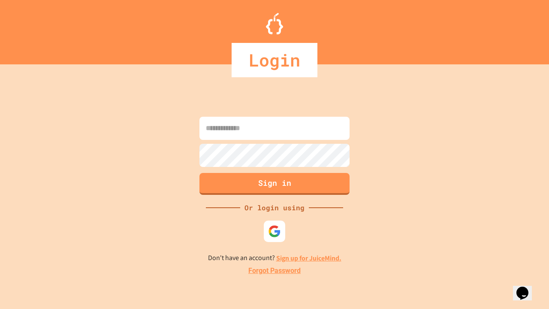 This screenshot has width=549, height=309. Describe the element at coordinates (275, 24) in the screenshot. I see `img: Logo.svg` at that location.